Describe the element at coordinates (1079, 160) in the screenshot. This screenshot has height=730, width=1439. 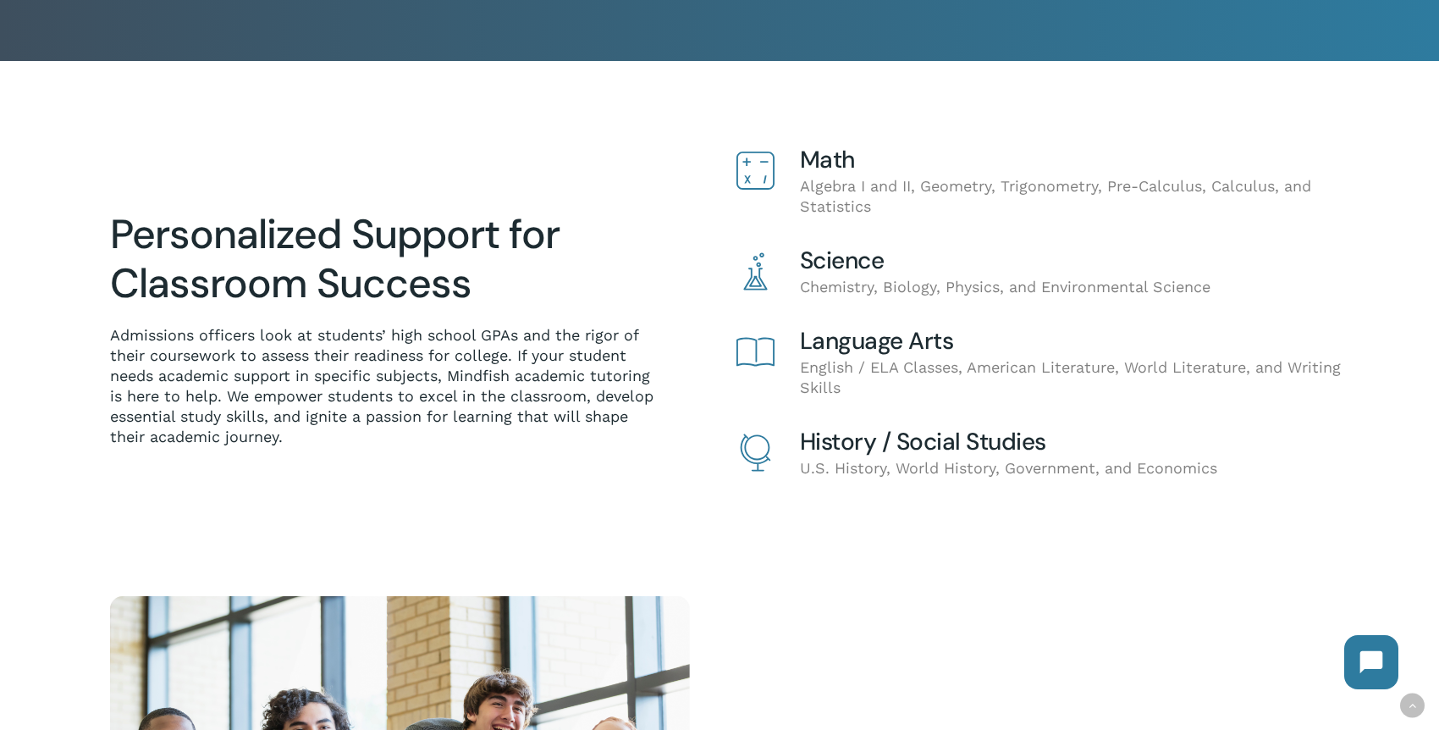
I see `h4: Math` at that location.